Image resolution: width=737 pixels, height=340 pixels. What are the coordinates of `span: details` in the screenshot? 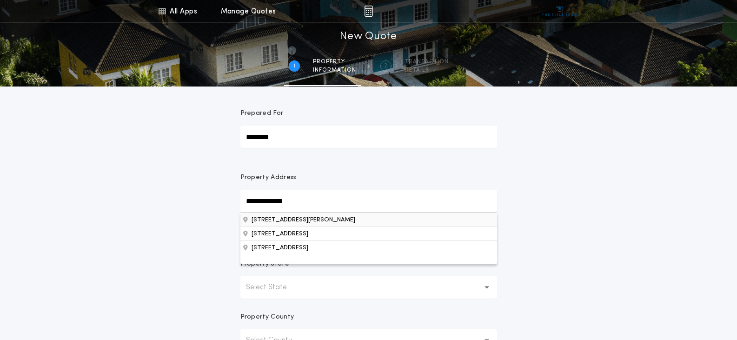 It's located at (426, 70).